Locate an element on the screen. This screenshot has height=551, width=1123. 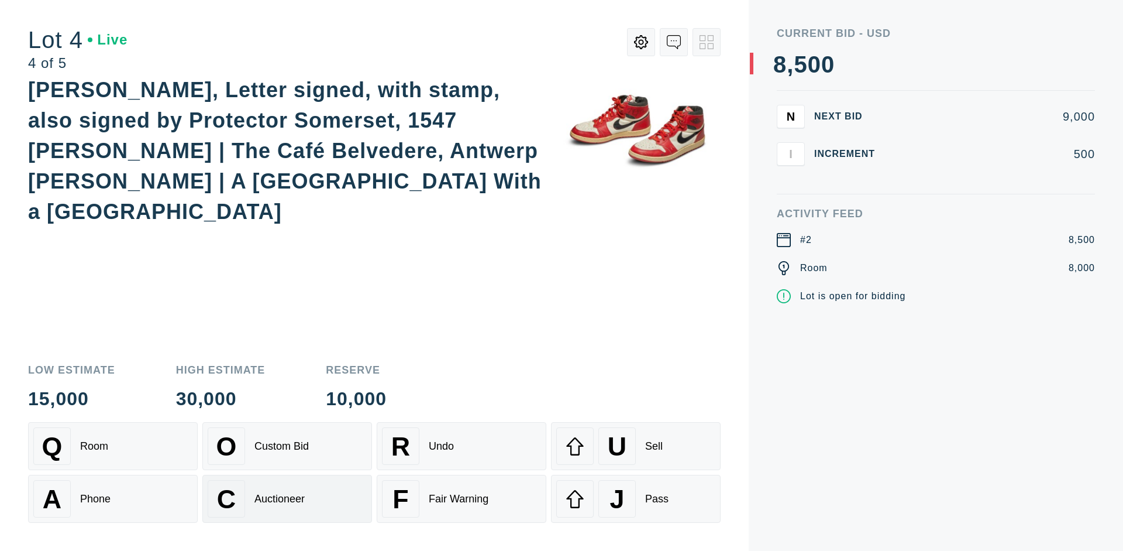
button: USell is located at coordinates (636, 446).